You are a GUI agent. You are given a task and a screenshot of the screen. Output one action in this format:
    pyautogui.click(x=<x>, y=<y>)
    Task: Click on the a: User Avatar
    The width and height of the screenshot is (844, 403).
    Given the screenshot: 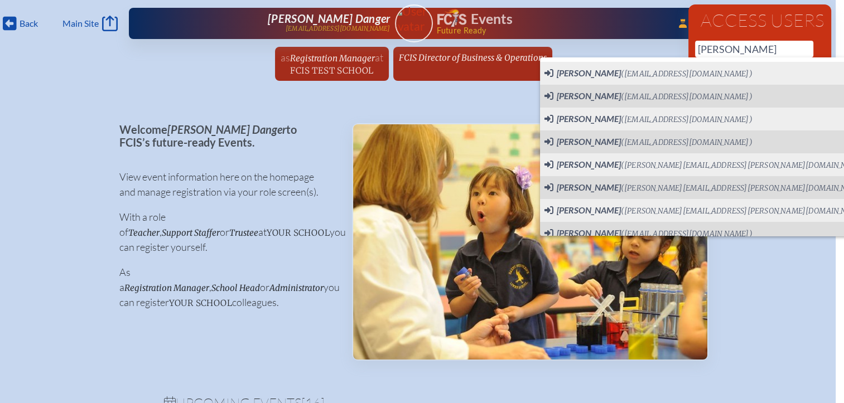 What is the action you would take?
    pyautogui.click(x=414, y=23)
    